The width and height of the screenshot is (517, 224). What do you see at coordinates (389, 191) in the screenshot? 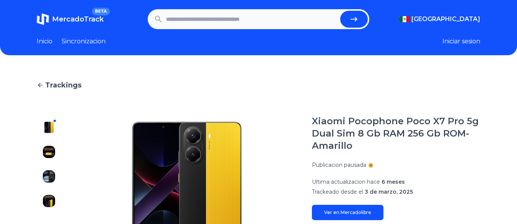
I see `span: 3 de marzo, 2025` at bounding box center [389, 191].